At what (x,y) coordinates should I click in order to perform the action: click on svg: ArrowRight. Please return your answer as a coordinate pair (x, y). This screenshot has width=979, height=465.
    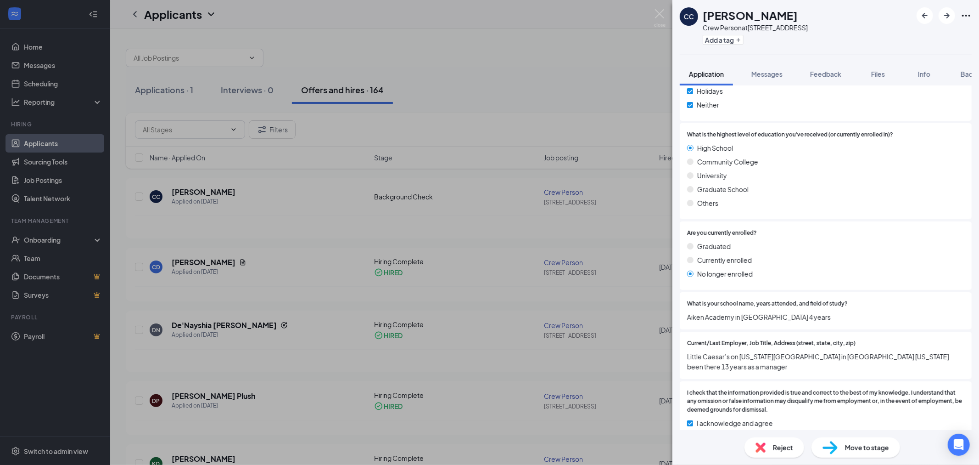
    Looking at the image, I should click on (947, 16).